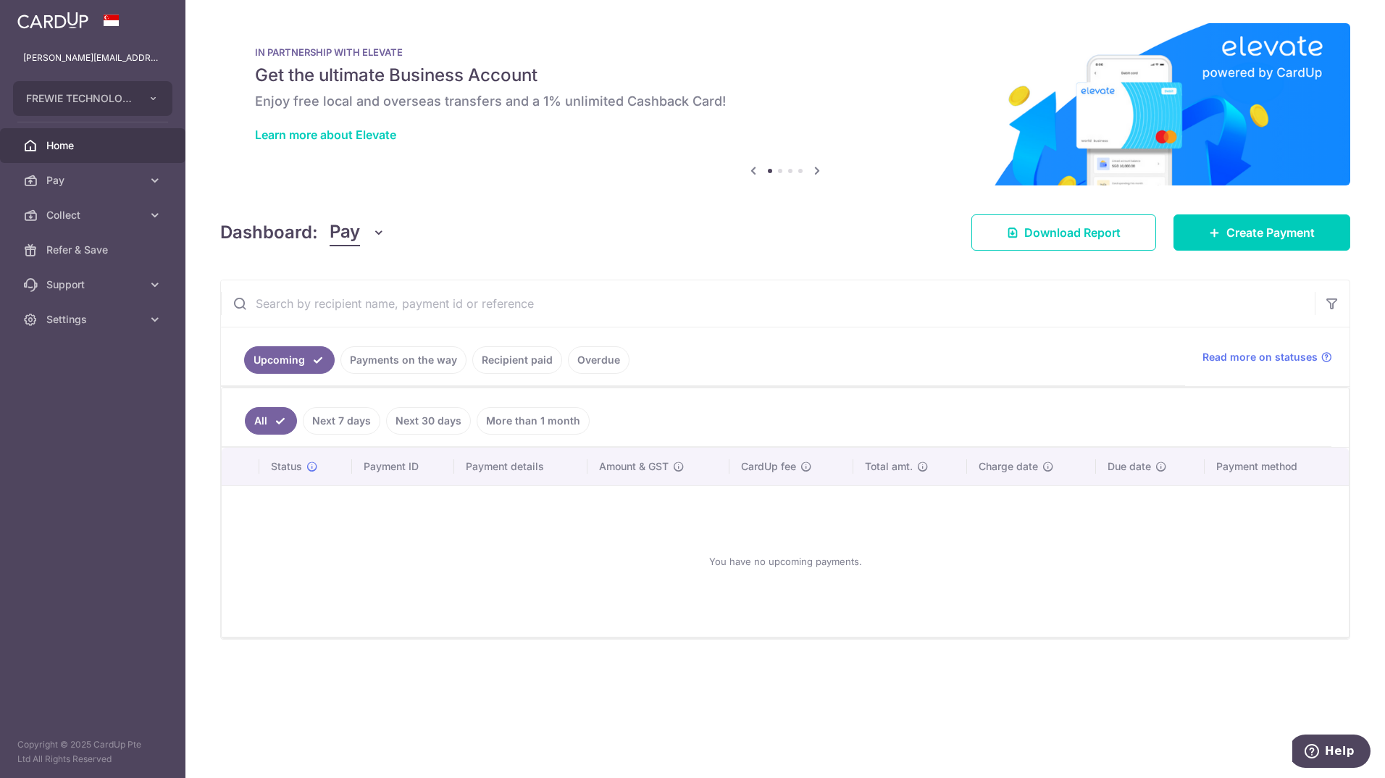 This screenshot has height=778, width=1385. Describe the element at coordinates (1262, 233) in the screenshot. I see `a: Create Payment` at that location.